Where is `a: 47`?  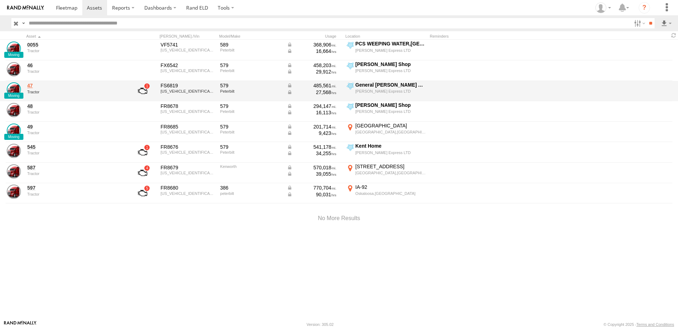 a: 47 is located at coordinates (76, 85).